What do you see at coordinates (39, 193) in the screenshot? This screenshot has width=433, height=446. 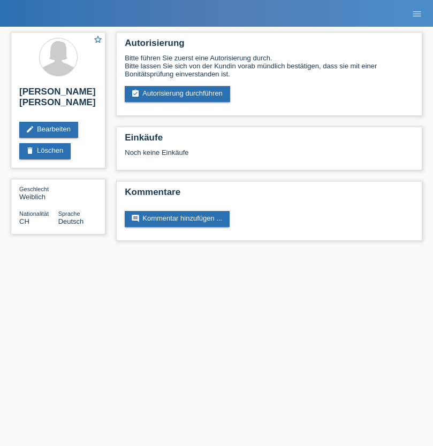 I see `div: Weiblich` at bounding box center [39, 193].